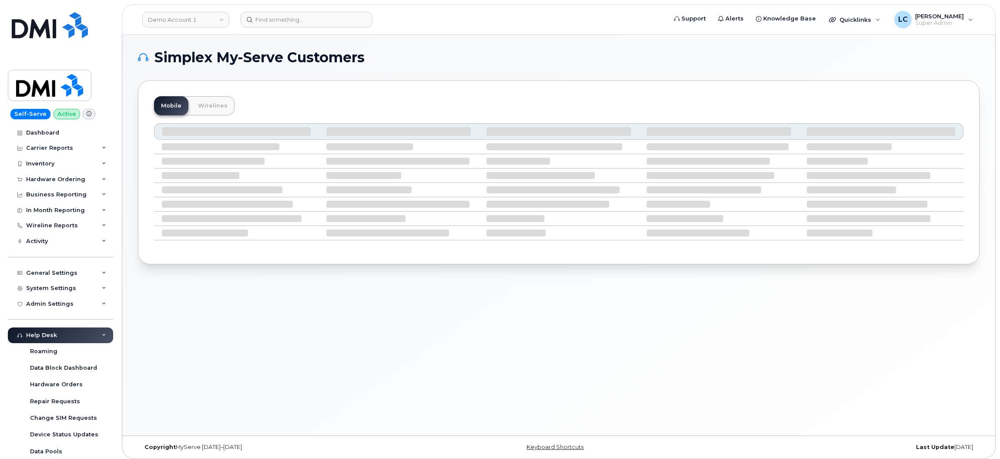 This screenshot has width=1000, height=459. I want to click on a: Wirelines, so click(213, 106).